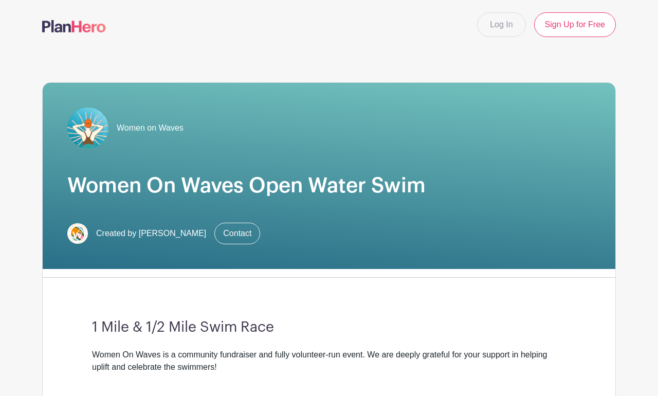  What do you see at coordinates (501, 25) in the screenshot?
I see `a: Log In` at bounding box center [501, 25].